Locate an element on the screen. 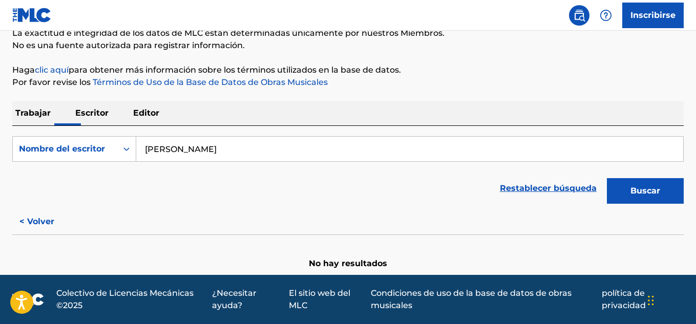 The image size is (696, 324). font: Inscribirse is located at coordinates (653, 15).